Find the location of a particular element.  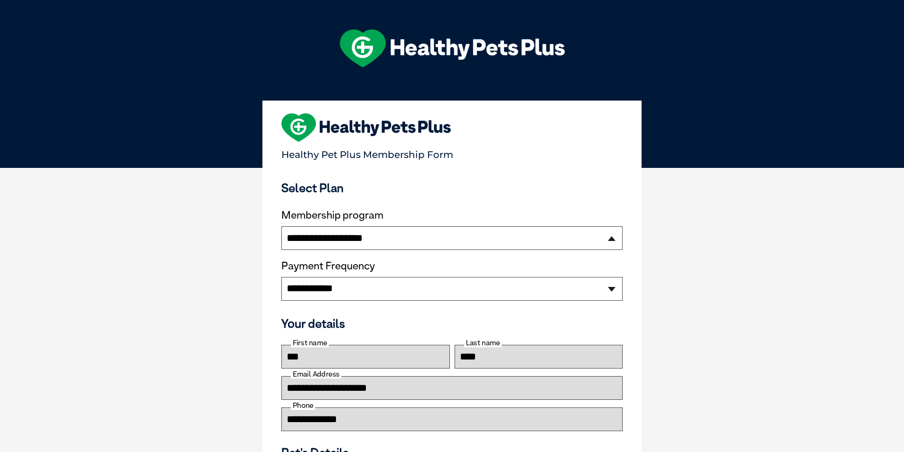

label: Last name is located at coordinates (483, 343).